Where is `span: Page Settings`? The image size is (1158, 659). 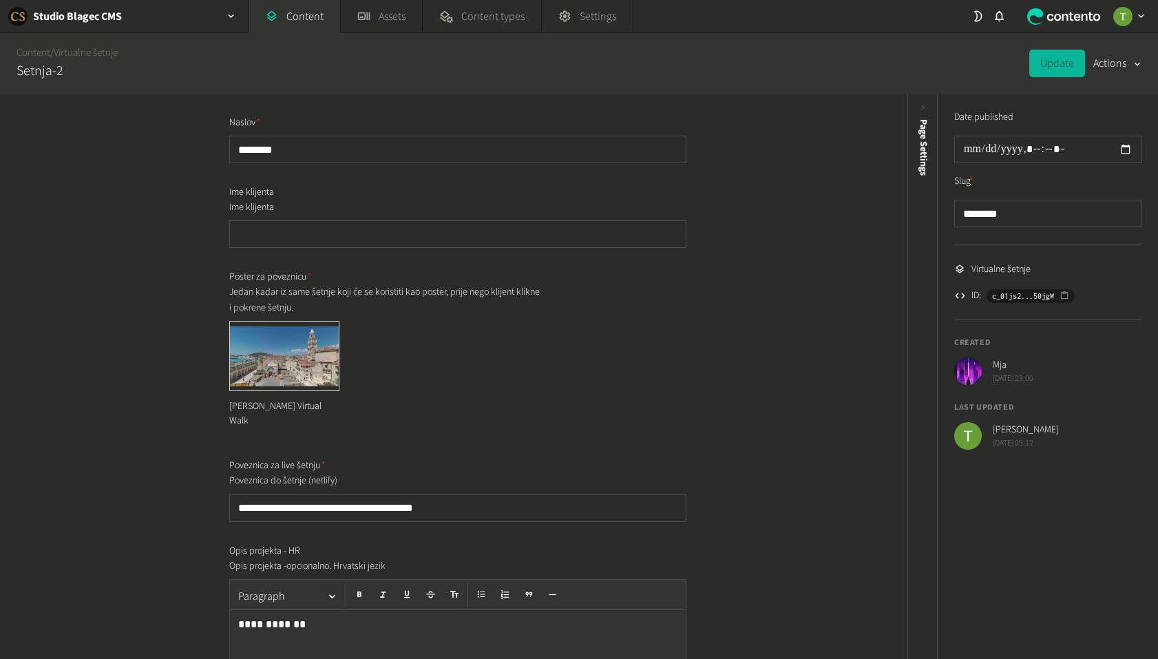
span: Page Settings is located at coordinates (923, 147).